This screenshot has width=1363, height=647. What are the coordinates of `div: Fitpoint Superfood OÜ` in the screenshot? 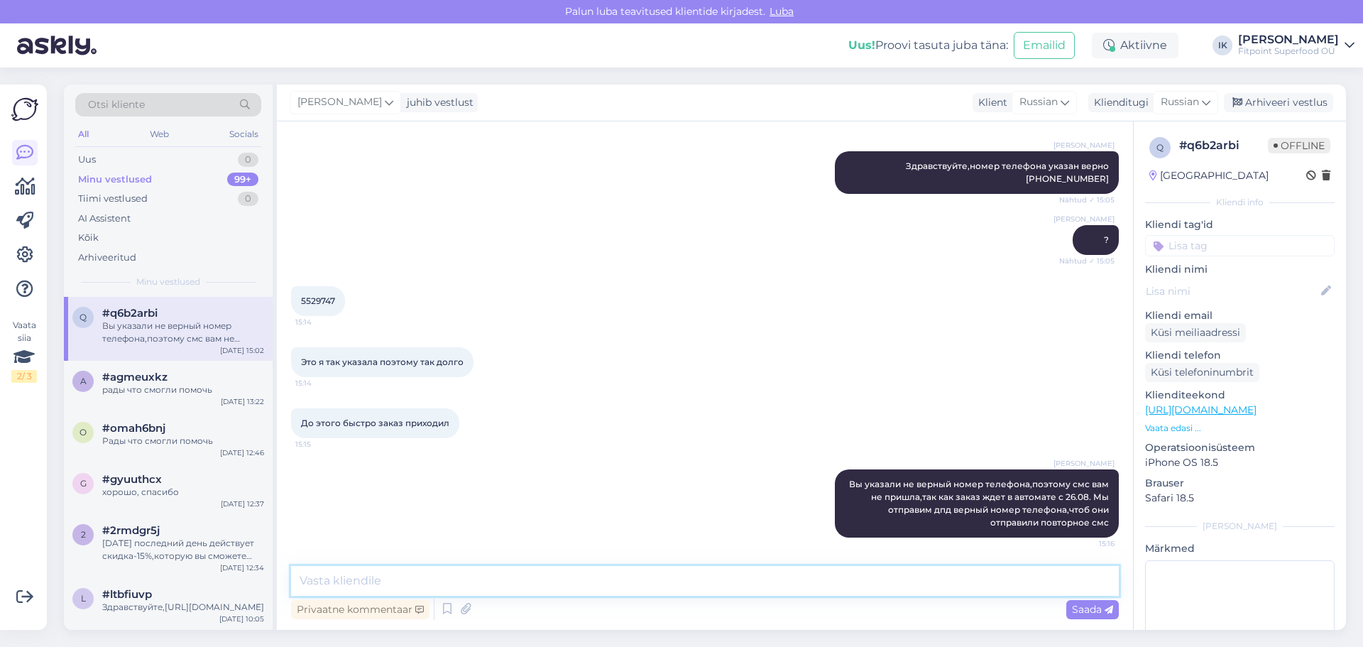 It's located at (1289, 51).